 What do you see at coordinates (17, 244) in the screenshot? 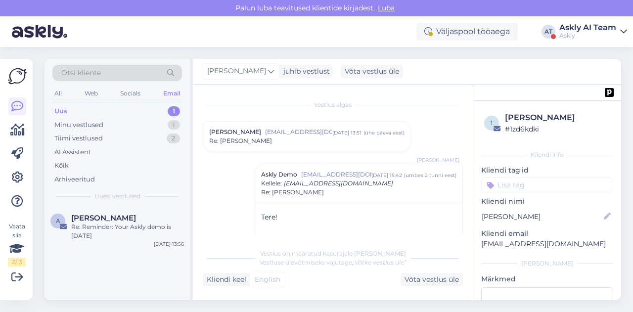
I see `div: Vaata siia` at bounding box center [17, 244].